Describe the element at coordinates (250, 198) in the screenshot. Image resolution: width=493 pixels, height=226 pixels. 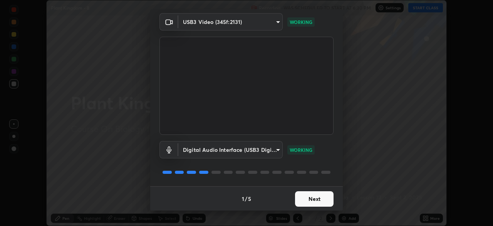
I see `h4: 5` at that location.